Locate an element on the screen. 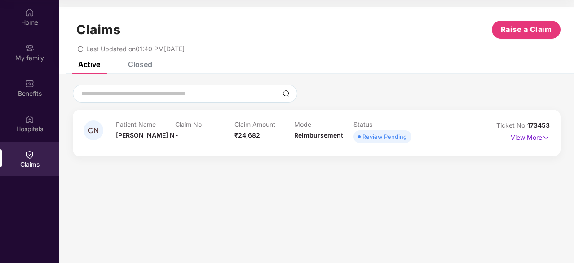 The image size is (574, 263). span: Reimbursement is located at coordinates (318, 135).